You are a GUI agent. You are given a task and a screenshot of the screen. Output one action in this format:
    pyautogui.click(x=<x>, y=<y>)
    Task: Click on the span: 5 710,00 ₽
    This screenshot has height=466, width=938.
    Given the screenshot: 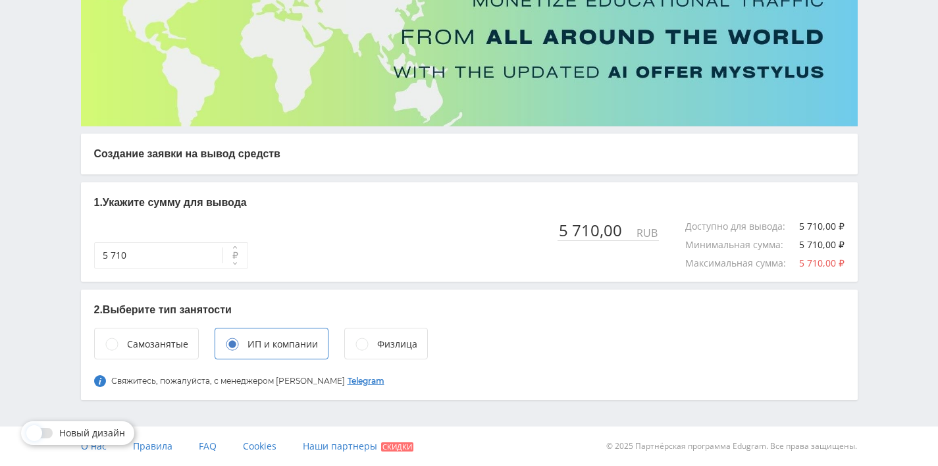 What is the action you would take?
    pyautogui.click(x=822, y=263)
    